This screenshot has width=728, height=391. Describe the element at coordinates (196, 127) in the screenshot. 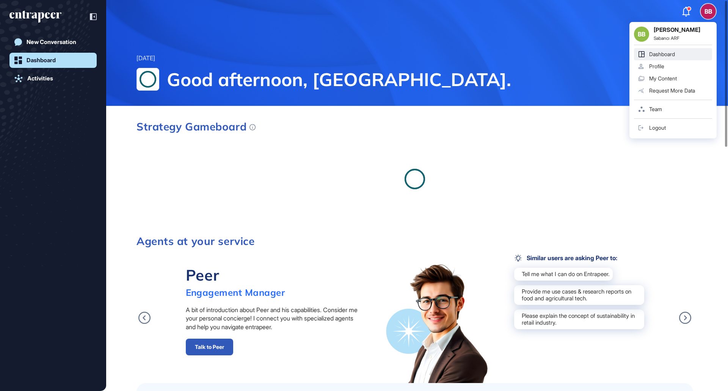

I see `div: Strategy Gameboard` at that location.